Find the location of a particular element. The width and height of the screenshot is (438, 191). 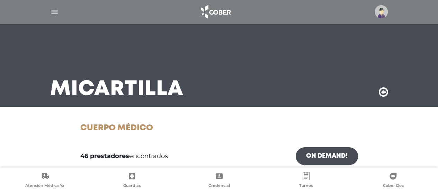

span: Atención Médica Ya is located at coordinates (45, 186).